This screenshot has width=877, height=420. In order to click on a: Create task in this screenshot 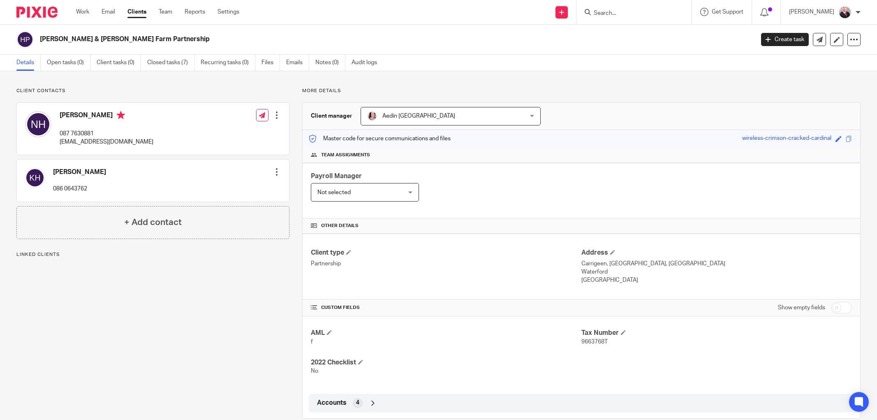, I will do `click(785, 39)`.